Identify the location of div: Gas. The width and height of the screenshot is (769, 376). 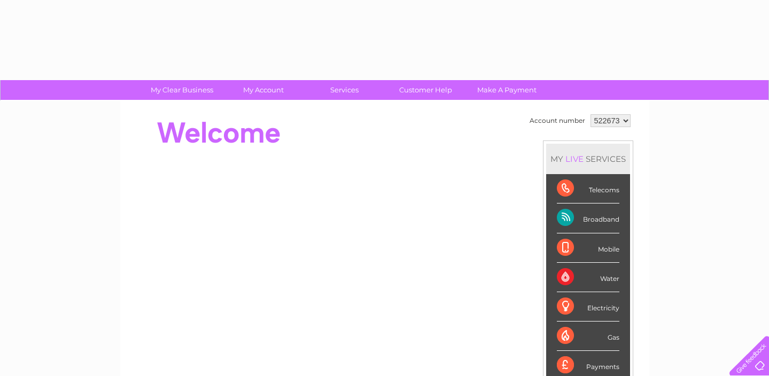
(588, 336).